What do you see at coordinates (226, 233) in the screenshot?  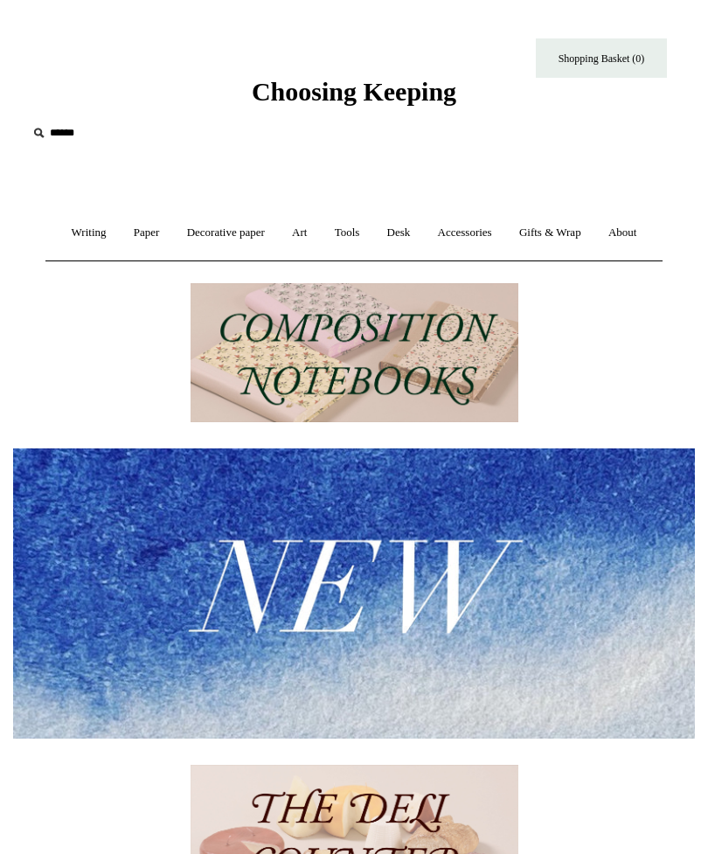 I see `a: Decorative paper` at bounding box center [226, 233].